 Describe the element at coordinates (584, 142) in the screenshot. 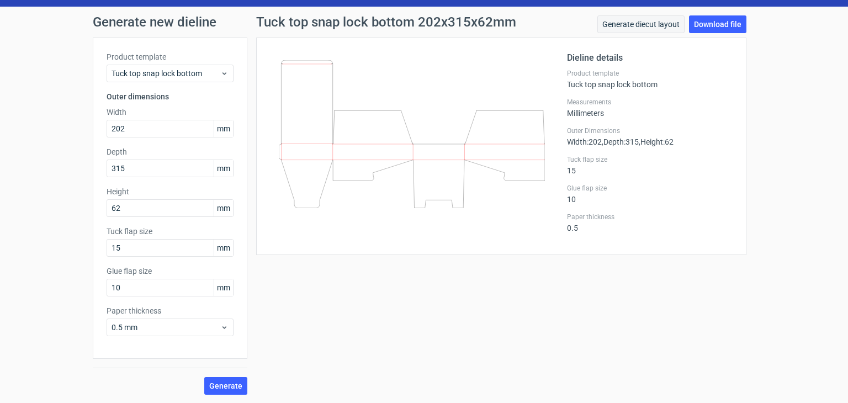

I see `span: Width : 202` at that location.